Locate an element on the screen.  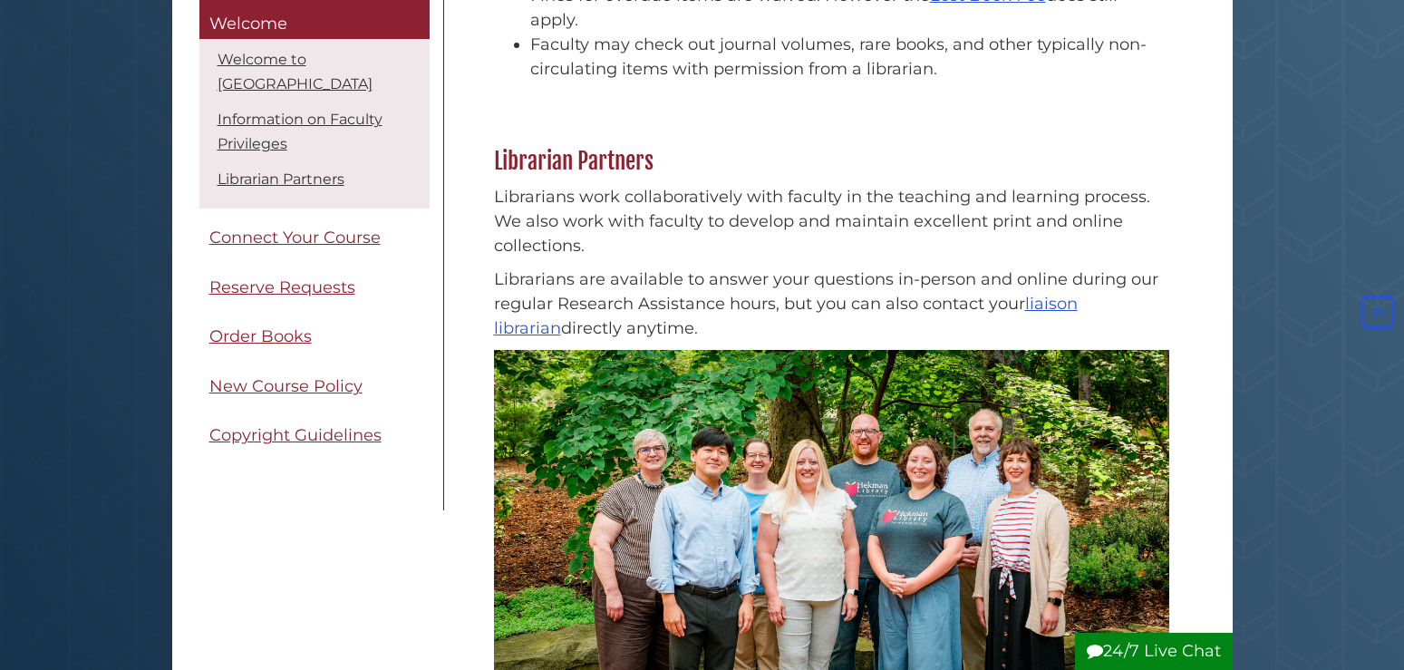
p: Librarians work collaboratively with faculty in the teaching and learning process. We also work w... is located at coordinates (831, 221).